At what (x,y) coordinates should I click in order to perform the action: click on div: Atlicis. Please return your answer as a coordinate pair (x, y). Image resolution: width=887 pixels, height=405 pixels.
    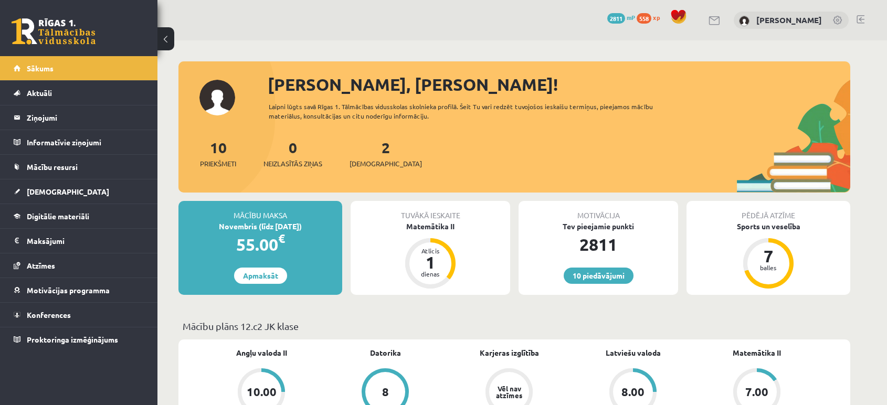
    Looking at the image, I should click on (430, 251).